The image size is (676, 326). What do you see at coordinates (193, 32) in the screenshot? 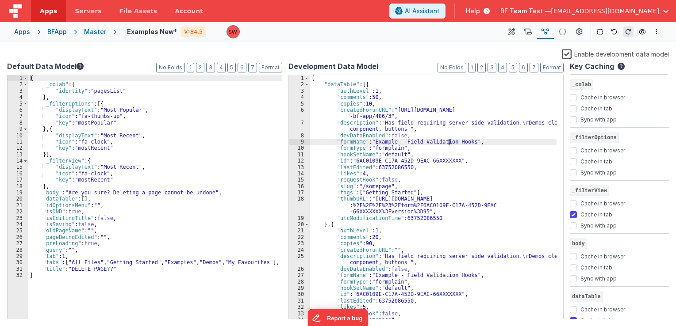
I see `div: V: 84.5` at bounding box center [193, 32].